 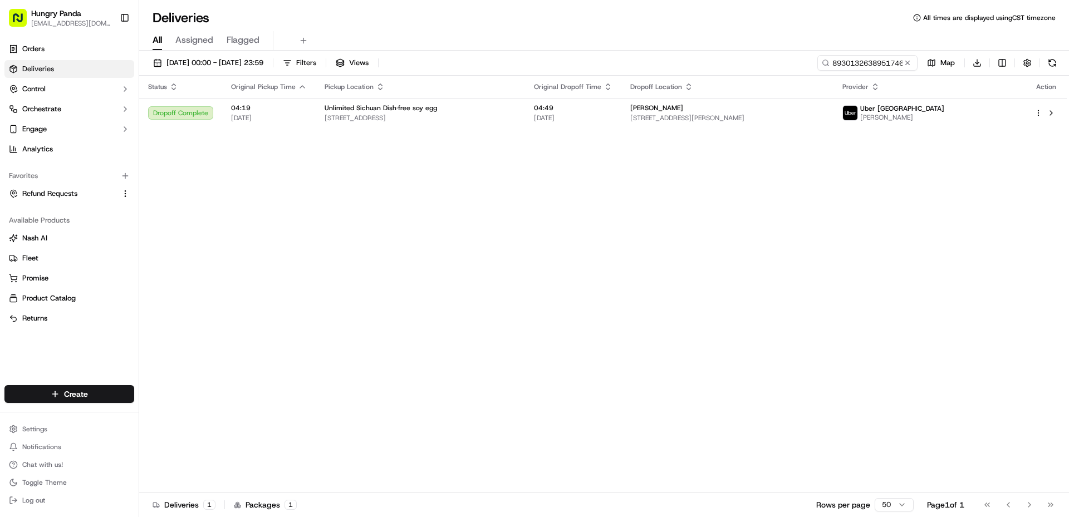 I want to click on button: Map, so click(x=941, y=63).